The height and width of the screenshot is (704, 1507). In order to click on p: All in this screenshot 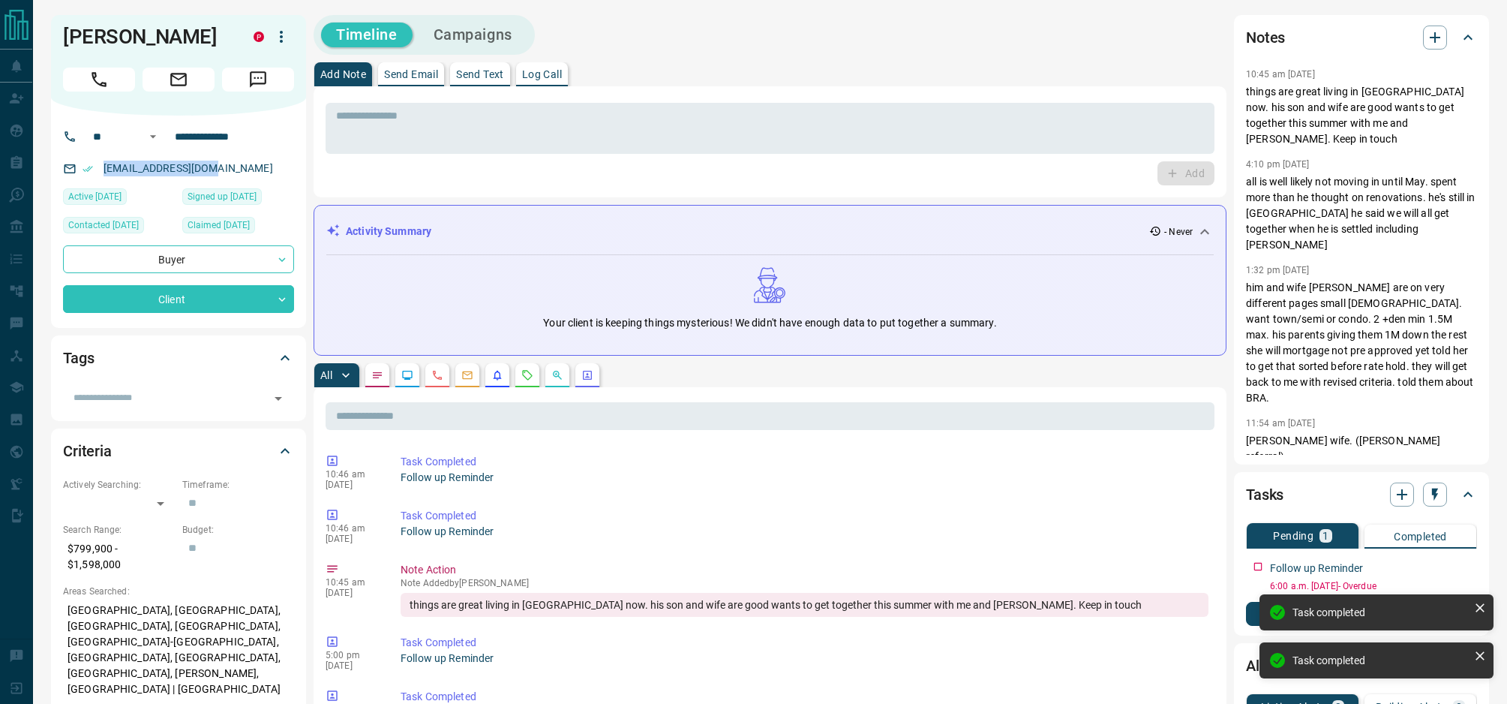, I will do `click(326, 375)`.